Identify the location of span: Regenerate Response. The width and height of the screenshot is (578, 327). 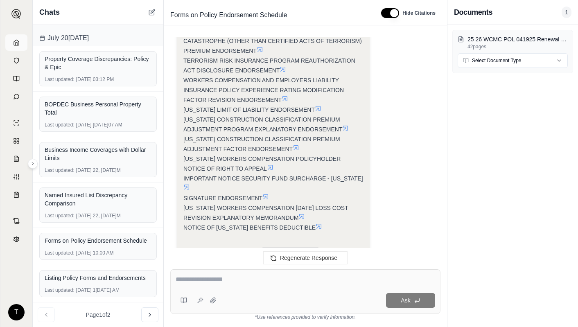
(309, 258).